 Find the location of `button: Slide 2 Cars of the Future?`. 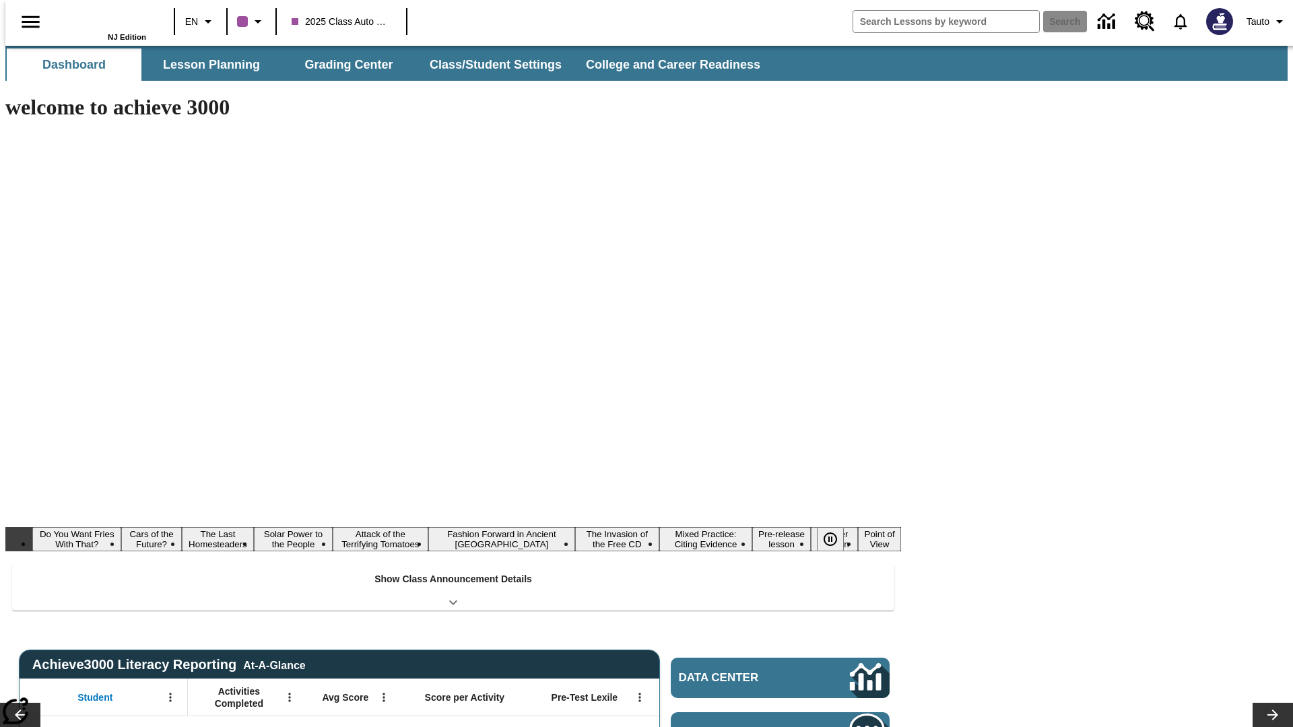

button: Slide 2 Cars of the Future? is located at coordinates (151, 539).